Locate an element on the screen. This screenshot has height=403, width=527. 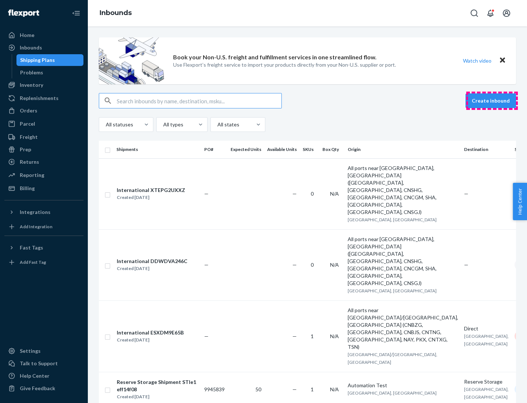
div: Shipping Plans is located at coordinates (37, 60).